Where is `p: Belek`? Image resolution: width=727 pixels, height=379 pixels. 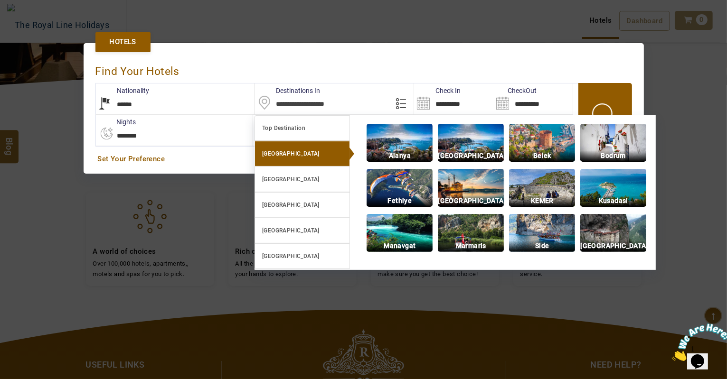 p: Belek is located at coordinates (542, 156).